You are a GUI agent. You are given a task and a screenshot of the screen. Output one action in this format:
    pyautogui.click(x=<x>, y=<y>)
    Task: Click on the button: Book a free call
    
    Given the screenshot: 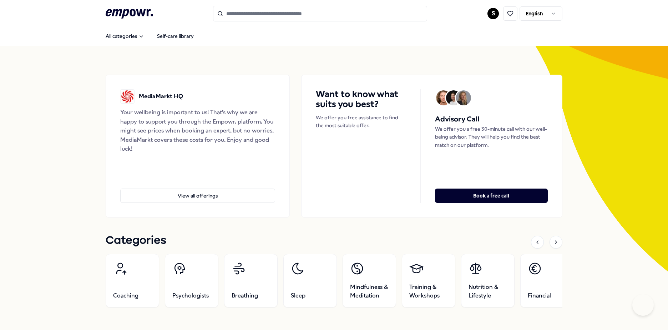 What is the action you would take?
    pyautogui.click(x=491, y=196)
    